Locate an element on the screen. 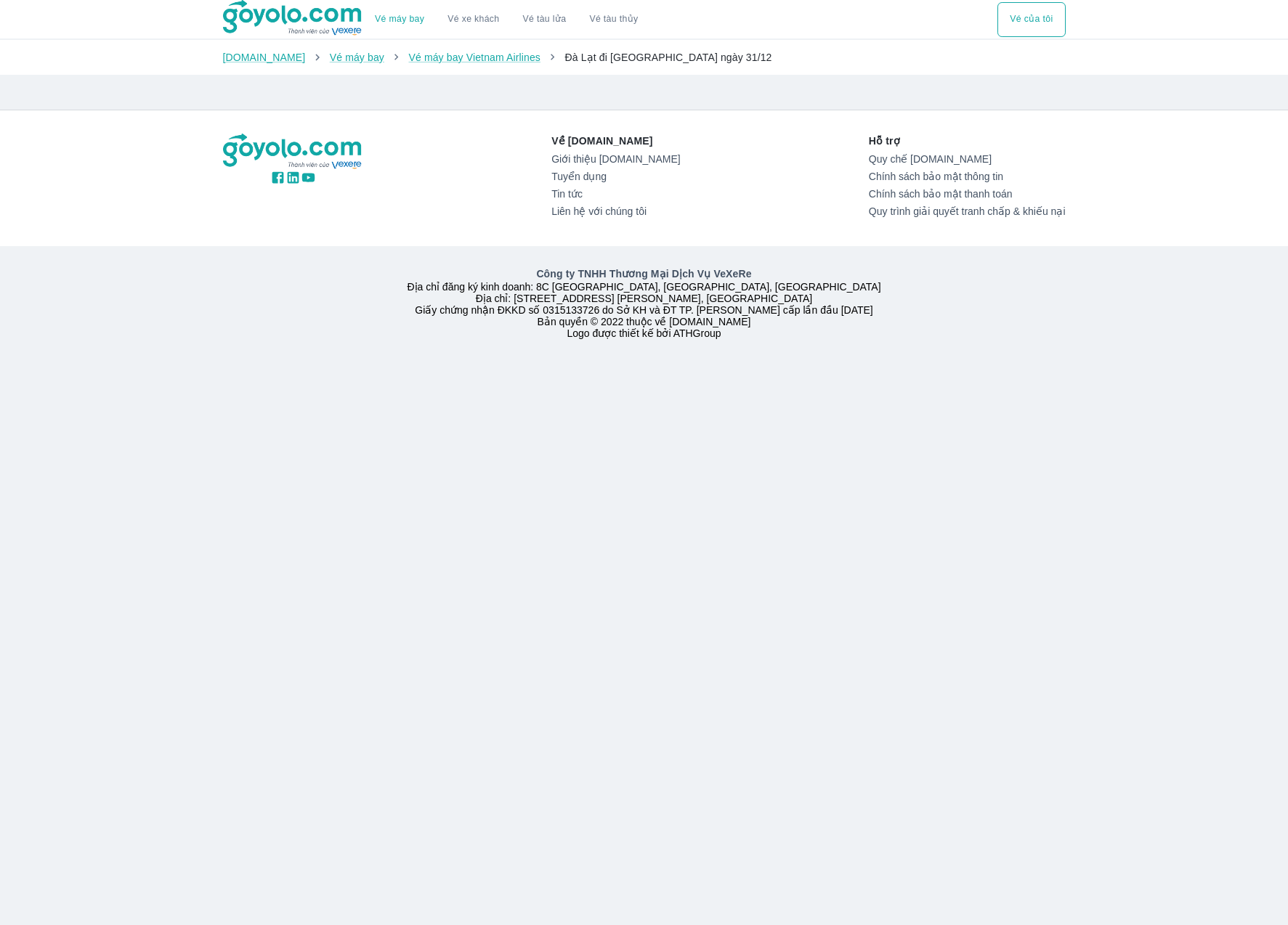 The height and width of the screenshot is (925, 1288). a: Vé tàu lửa is located at coordinates (545, 20).